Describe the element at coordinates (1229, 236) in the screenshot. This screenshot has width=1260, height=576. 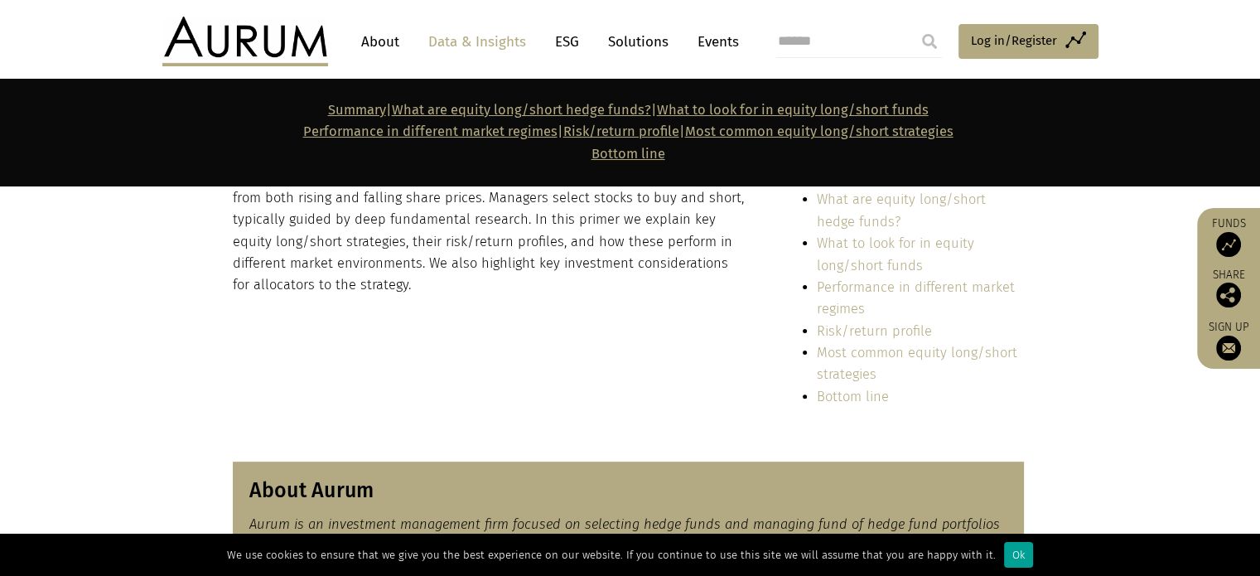
I see `a: Funds` at that location.